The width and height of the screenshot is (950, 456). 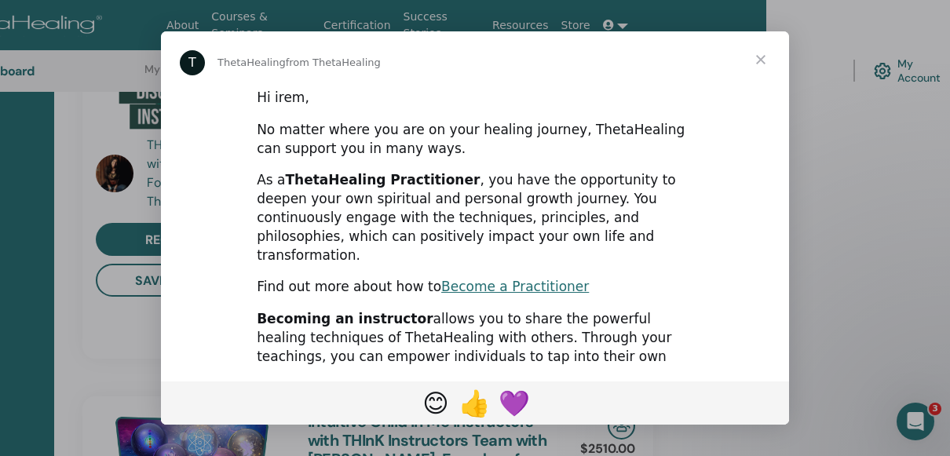 What do you see at coordinates (761, 60) in the screenshot?
I see `span: Close` at bounding box center [761, 60].